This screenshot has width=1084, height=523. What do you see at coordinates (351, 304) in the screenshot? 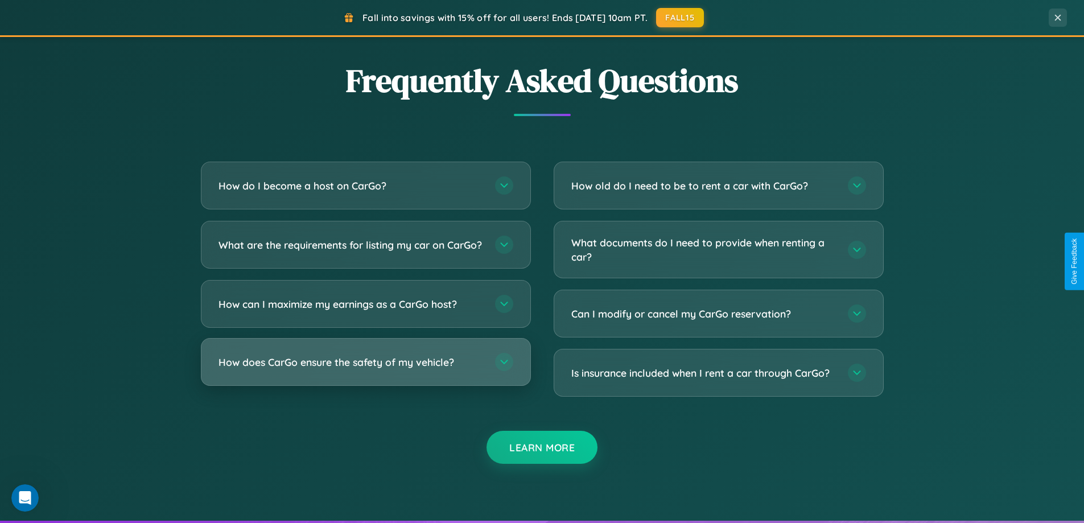
I see `h3: How can I maximize my earnings as a CarGo host?` at bounding box center [351, 304].